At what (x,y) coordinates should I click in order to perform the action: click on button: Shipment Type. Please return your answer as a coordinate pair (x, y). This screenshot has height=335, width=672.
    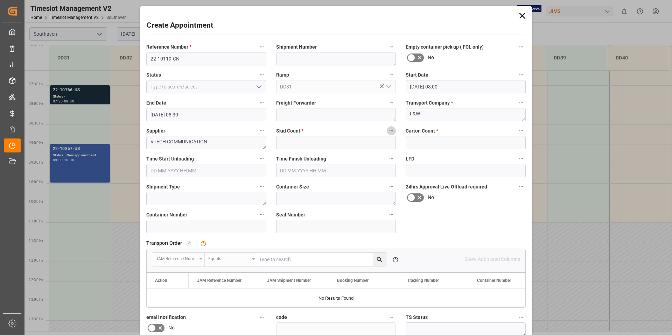
    Looking at the image, I should click on (262, 187).